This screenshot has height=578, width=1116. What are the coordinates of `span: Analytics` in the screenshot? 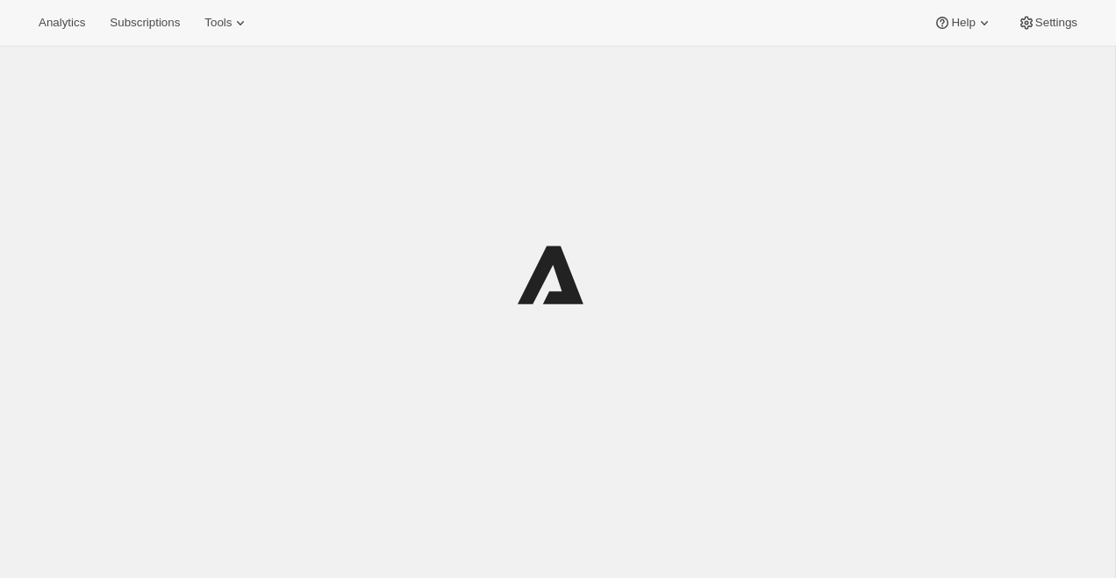 It's located at (61, 23).